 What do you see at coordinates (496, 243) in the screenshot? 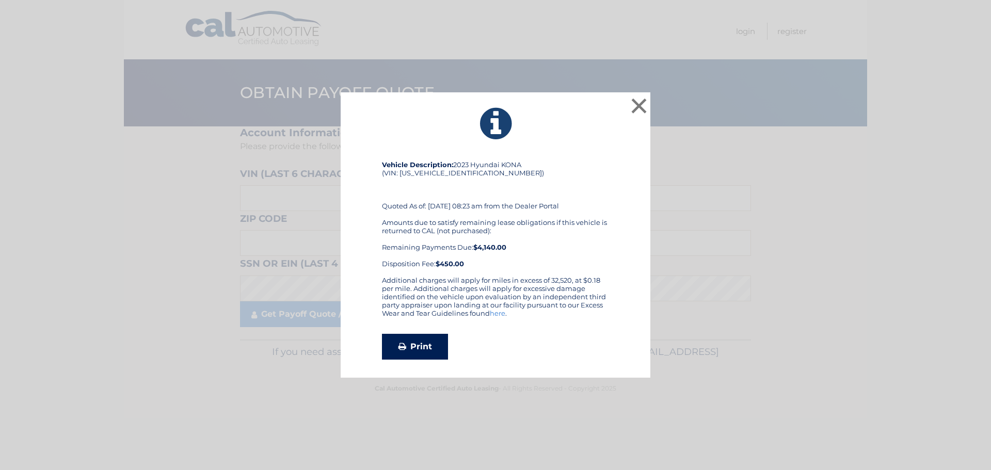
I see `div: Amounts due to satisfy remaining lease obligations if this vehicle is returned to CAL (not purcha...` at bounding box center [496, 243].